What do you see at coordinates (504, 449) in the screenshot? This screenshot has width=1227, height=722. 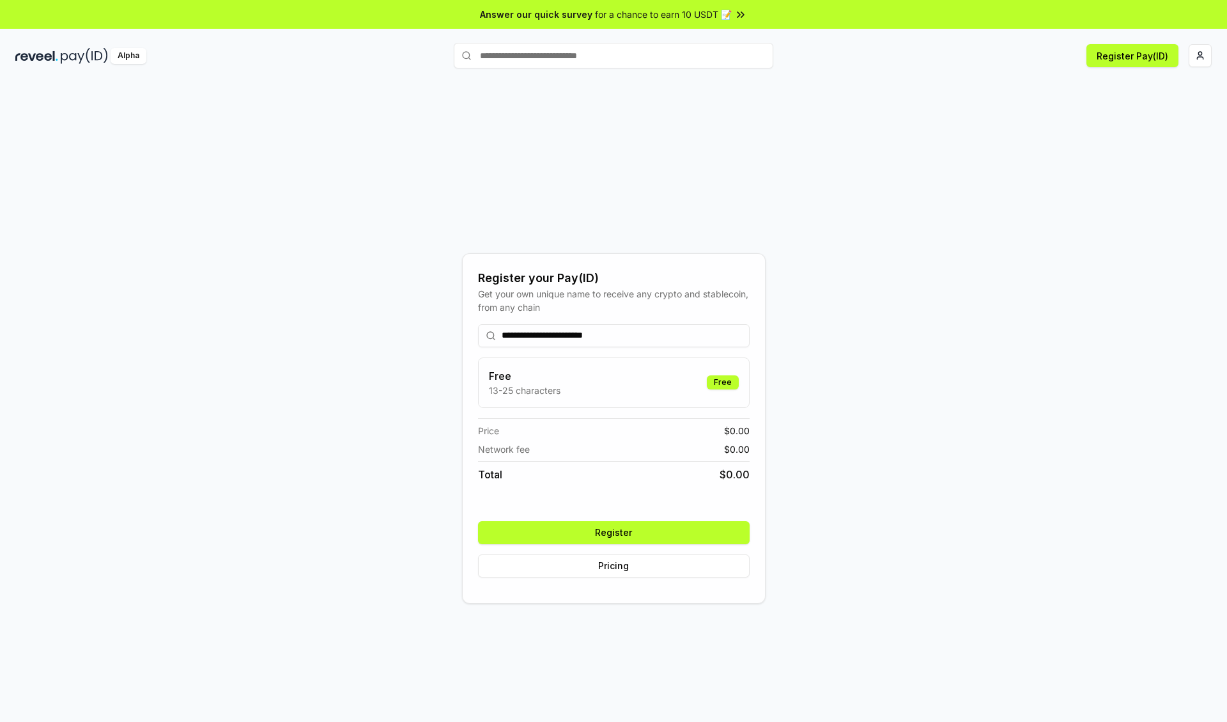 I see `span: Network fee` at bounding box center [504, 449].